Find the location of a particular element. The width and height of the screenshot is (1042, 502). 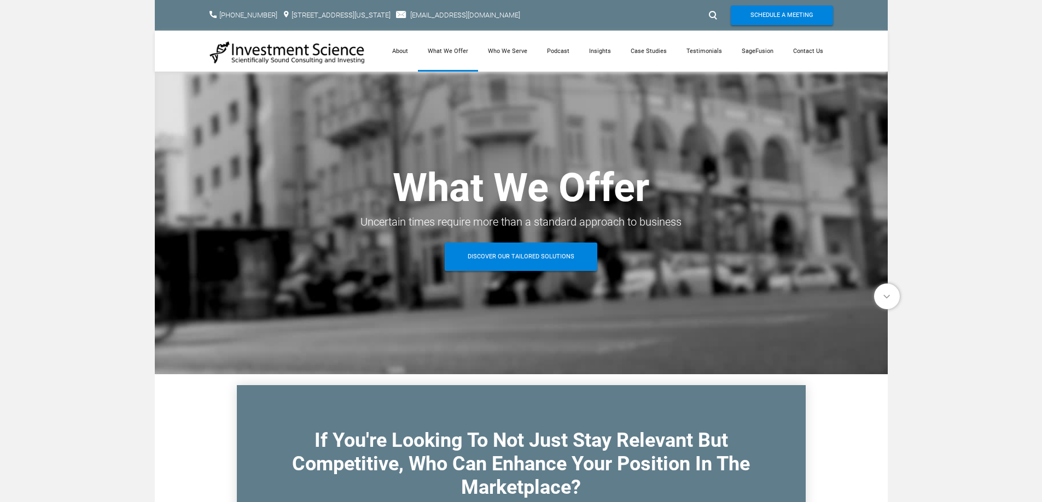

div: Uncertain times require more than a standard approach to business is located at coordinates (521, 222).